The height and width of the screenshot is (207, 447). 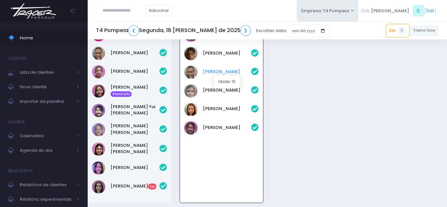 What do you see at coordinates (121, 94) in the screenshot?
I see `span: Reposição` at bounding box center [121, 94].